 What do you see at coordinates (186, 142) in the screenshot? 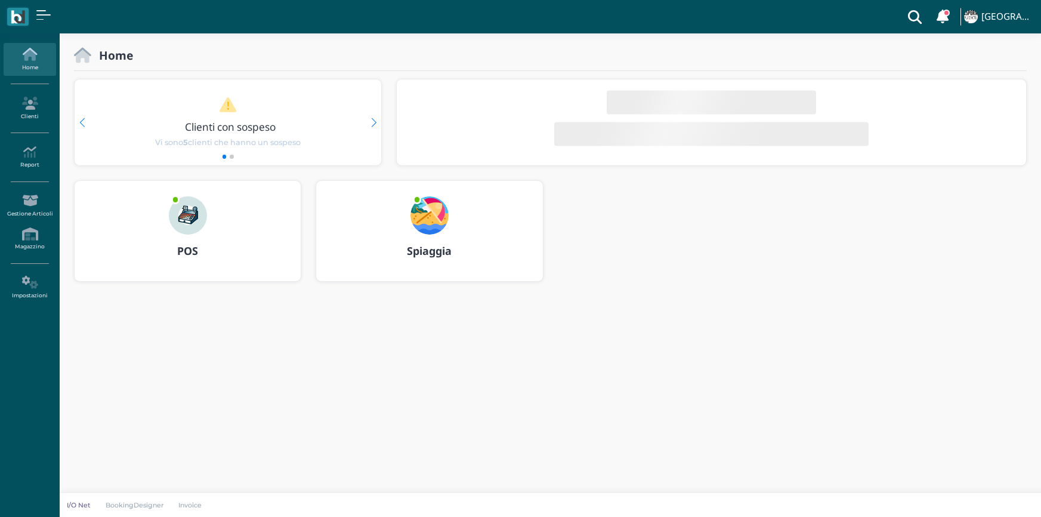
I see `b: 5` at bounding box center [186, 142].